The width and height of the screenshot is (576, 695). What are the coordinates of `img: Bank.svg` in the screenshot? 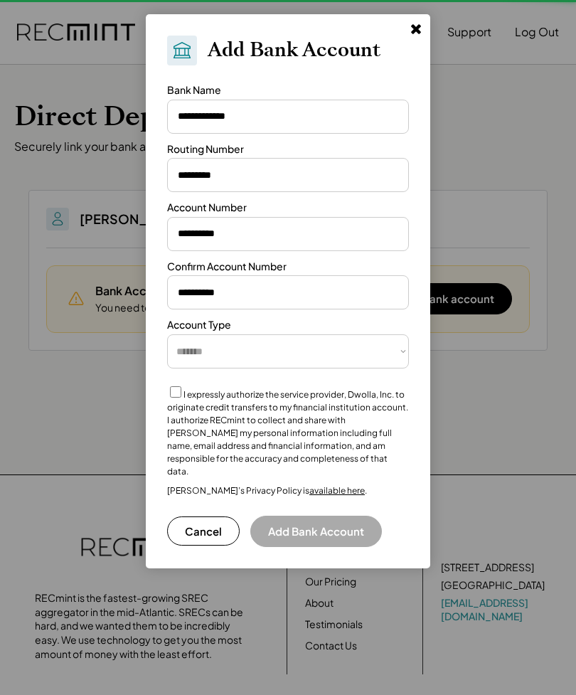 It's located at (182, 51).